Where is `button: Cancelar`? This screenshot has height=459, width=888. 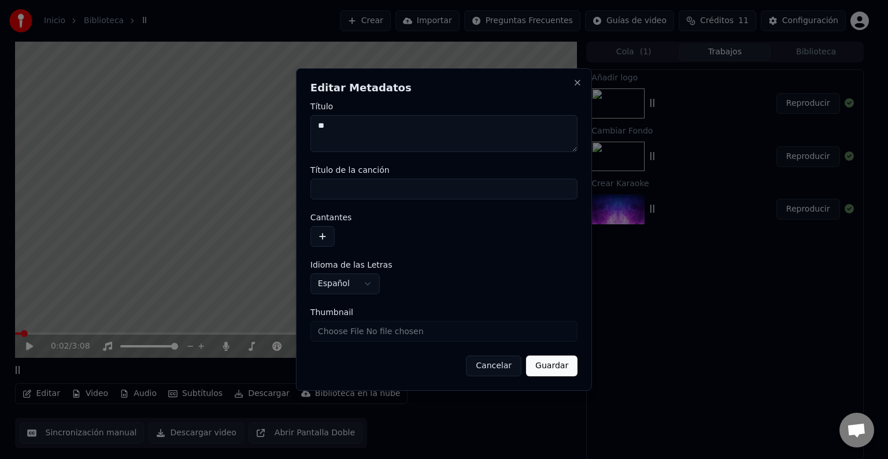 button: Cancelar is located at coordinates (494, 366).